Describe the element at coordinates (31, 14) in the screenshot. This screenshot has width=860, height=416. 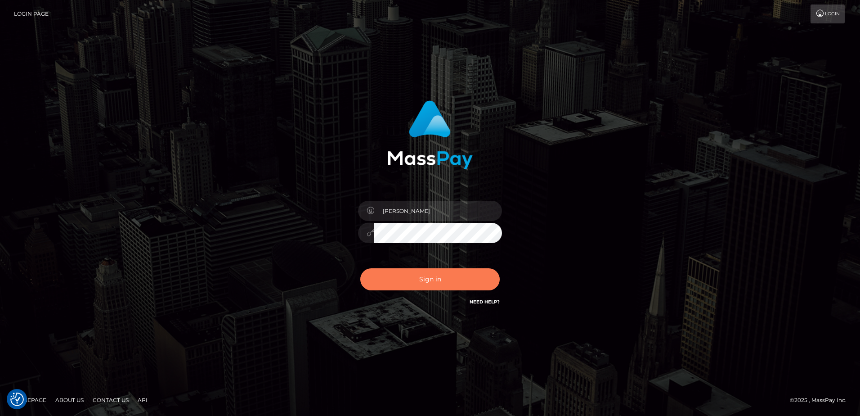
I see `a: Login Page` at that location.